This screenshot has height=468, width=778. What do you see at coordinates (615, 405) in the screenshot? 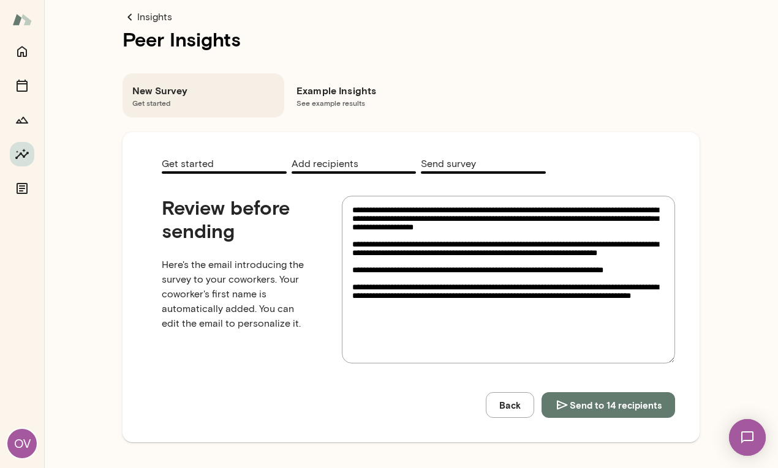
I see `span: Send to 14 recipients` at bounding box center [615, 405].